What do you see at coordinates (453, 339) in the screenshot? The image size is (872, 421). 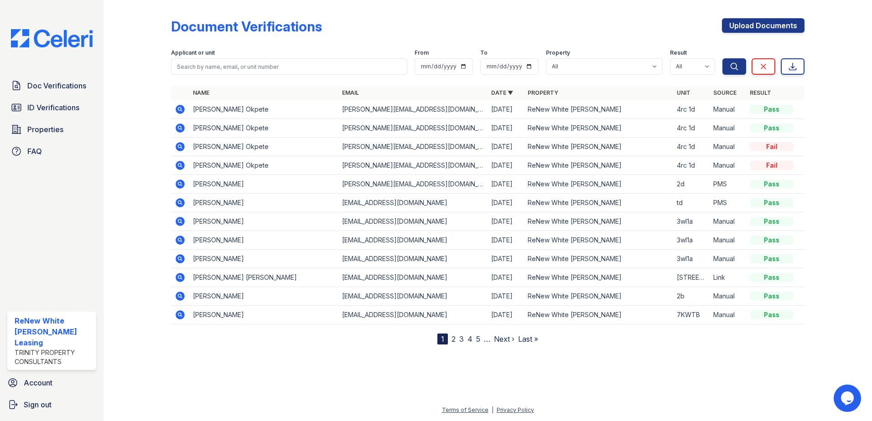 I see `a: 2` at bounding box center [453, 339].